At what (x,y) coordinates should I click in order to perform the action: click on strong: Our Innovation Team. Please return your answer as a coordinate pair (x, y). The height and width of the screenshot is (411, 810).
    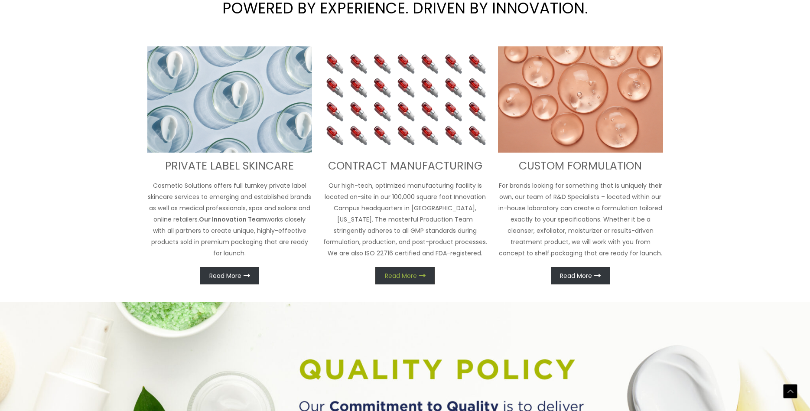
    Looking at the image, I should click on (232, 219).